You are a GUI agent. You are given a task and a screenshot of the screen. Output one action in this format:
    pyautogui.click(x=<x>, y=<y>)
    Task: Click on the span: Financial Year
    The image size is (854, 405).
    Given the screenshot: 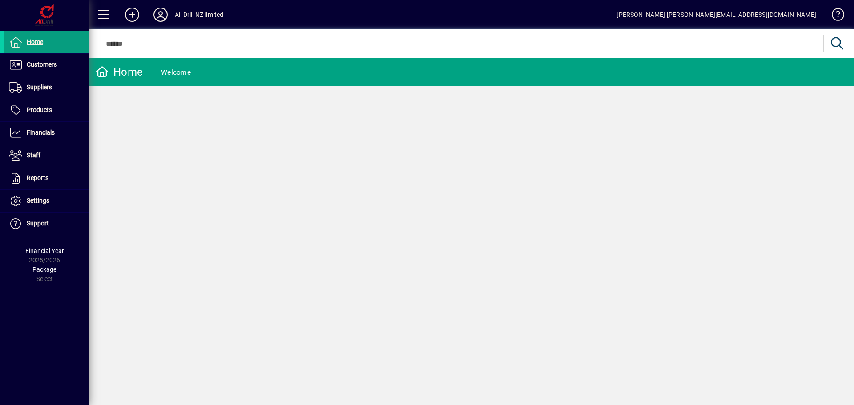 What is the action you would take?
    pyautogui.click(x=44, y=251)
    